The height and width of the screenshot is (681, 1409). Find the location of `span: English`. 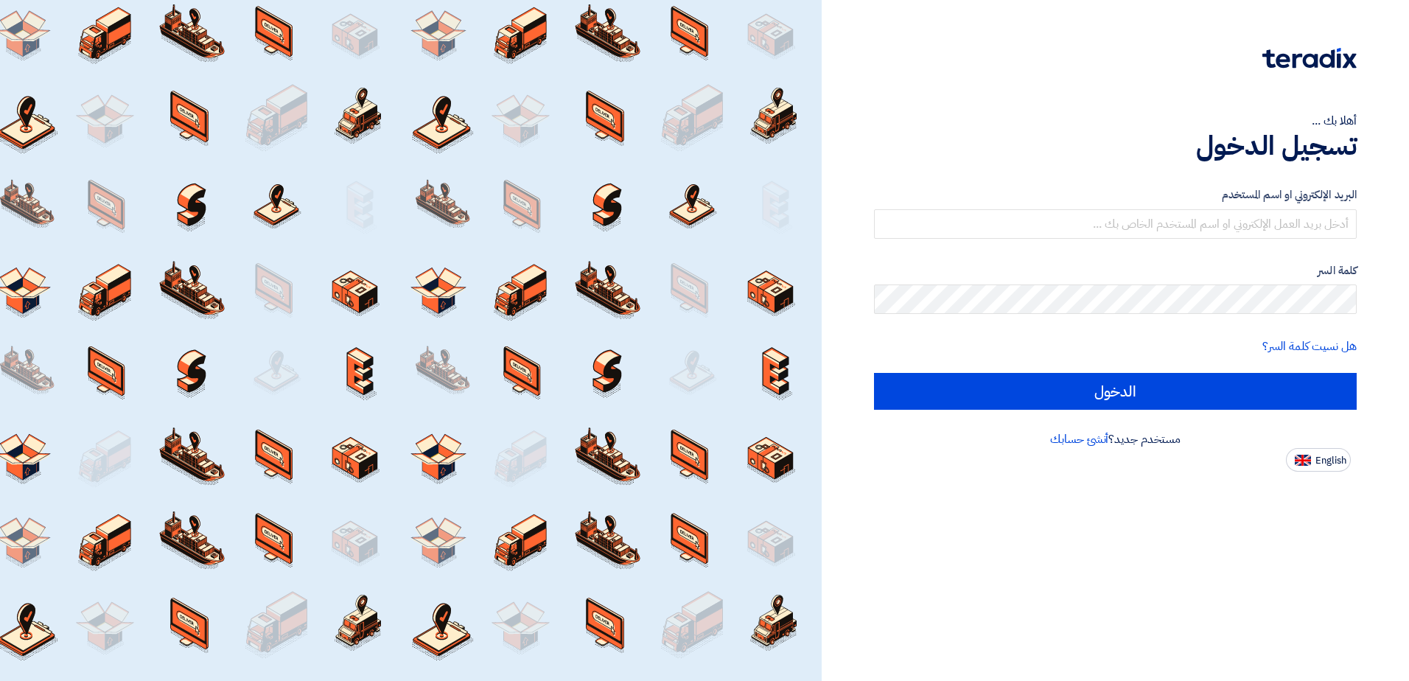

span: English is located at coordinates (1331, 460).